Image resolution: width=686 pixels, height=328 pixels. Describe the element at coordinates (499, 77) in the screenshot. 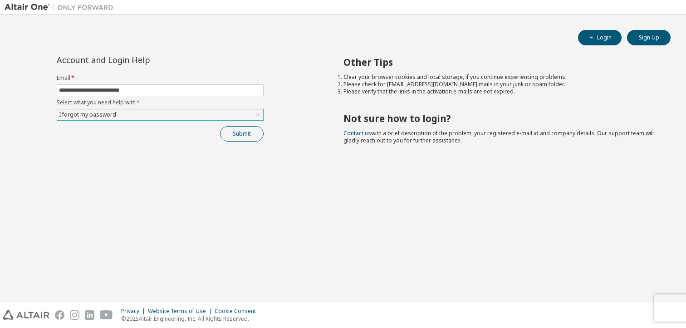

I see `li: Clear your browser cookies and local storage, if you continue experiencing problems.` at that location.